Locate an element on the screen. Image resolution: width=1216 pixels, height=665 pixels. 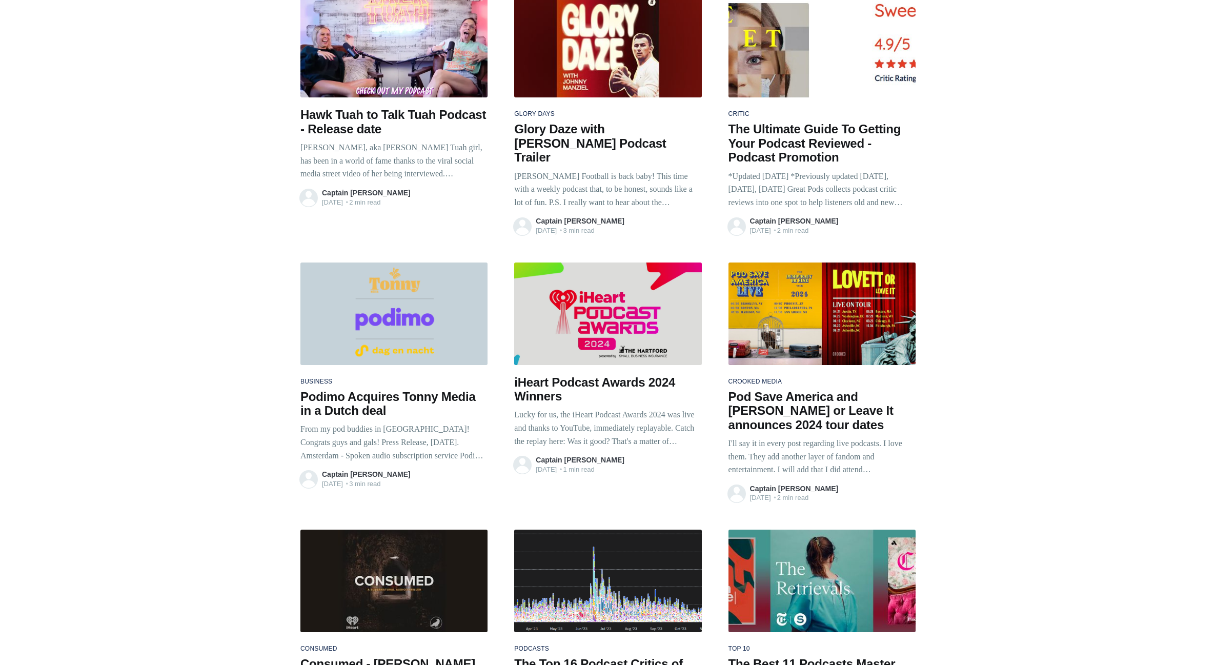
div: crooked media is located at coordinates (822, 382).